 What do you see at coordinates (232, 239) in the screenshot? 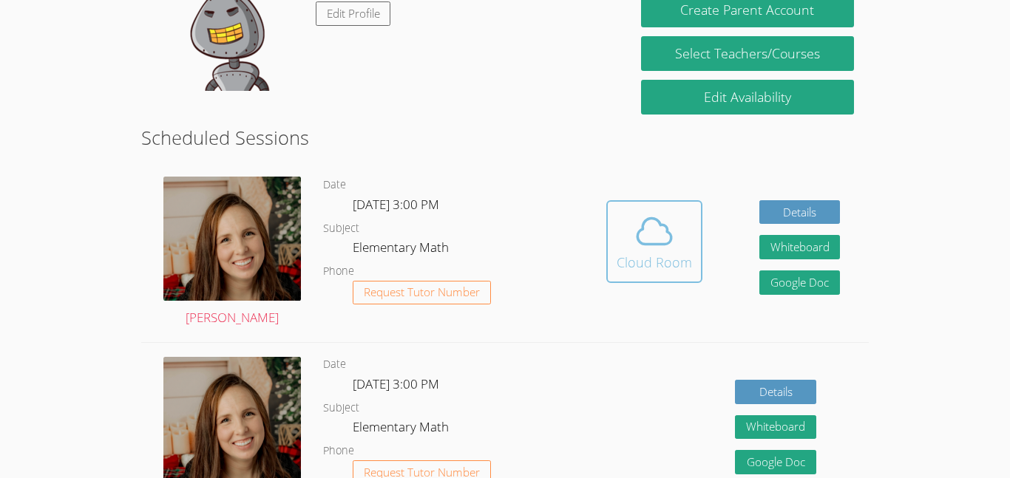
I see `img: avatar.png` at bounding box center [232, 239].